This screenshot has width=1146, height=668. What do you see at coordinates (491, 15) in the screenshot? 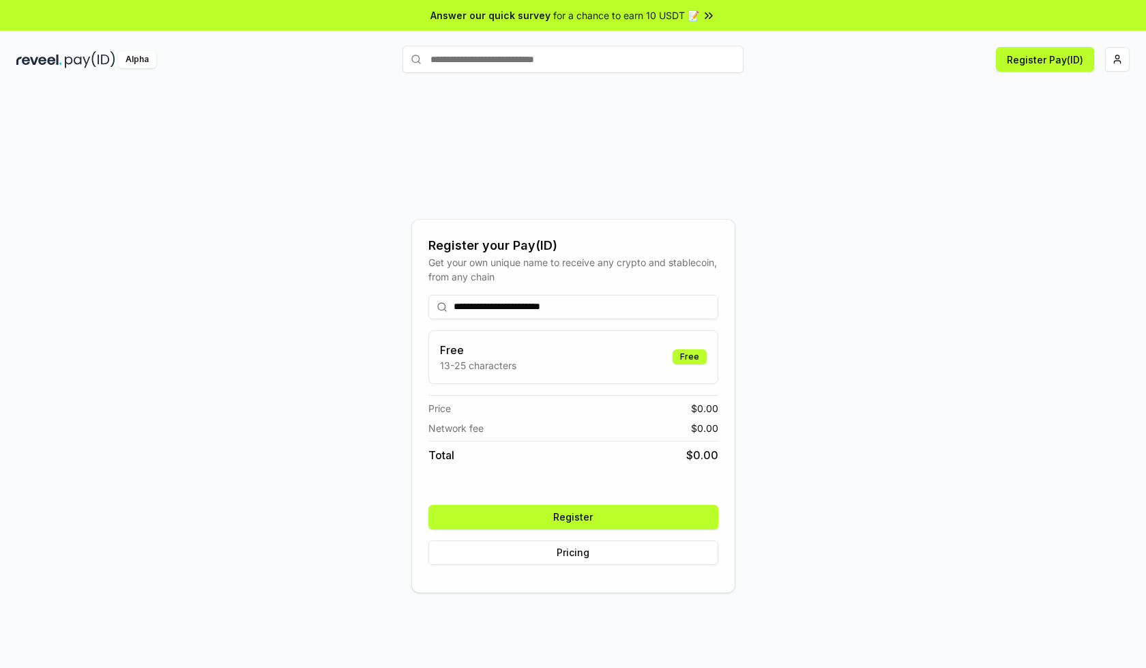
I see `span: Answer our quick survey` at bounding box center [491, 15].